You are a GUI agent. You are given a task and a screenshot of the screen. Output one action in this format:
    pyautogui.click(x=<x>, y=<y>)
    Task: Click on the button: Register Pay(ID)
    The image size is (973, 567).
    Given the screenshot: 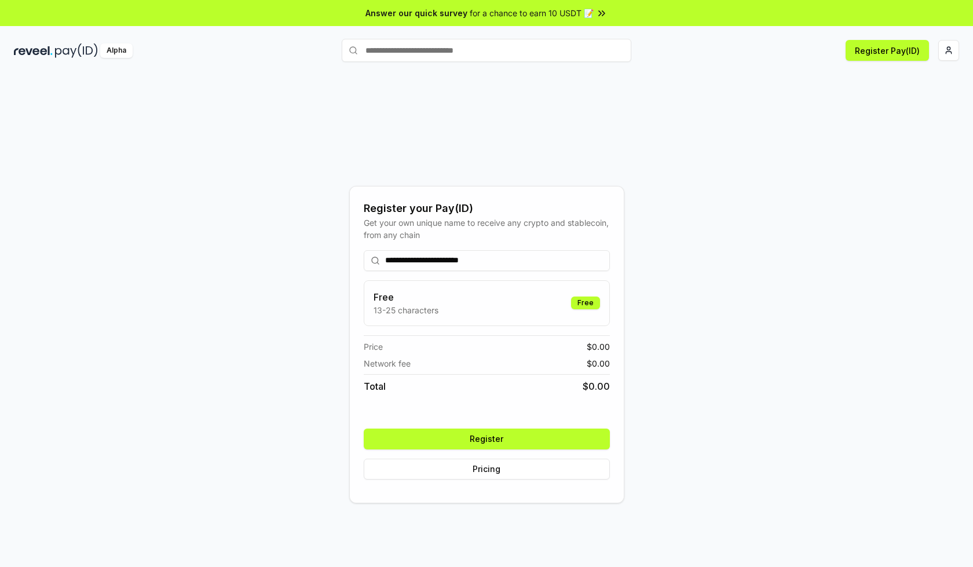 What is the action you would take?
    pyautogui.click(x=887, y=50)
    